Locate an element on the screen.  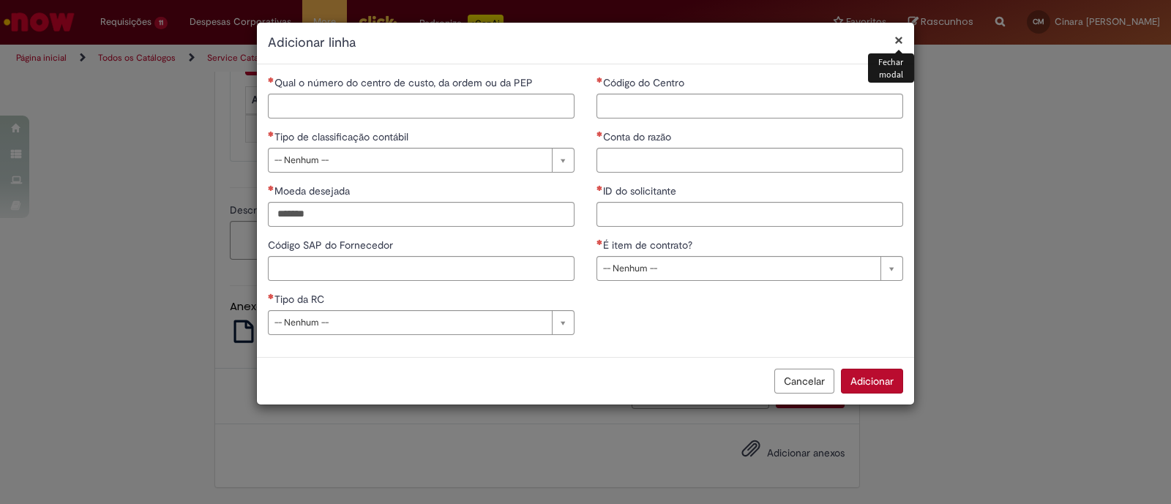
span: Moeda desejada is located at coordinates (313, 191).